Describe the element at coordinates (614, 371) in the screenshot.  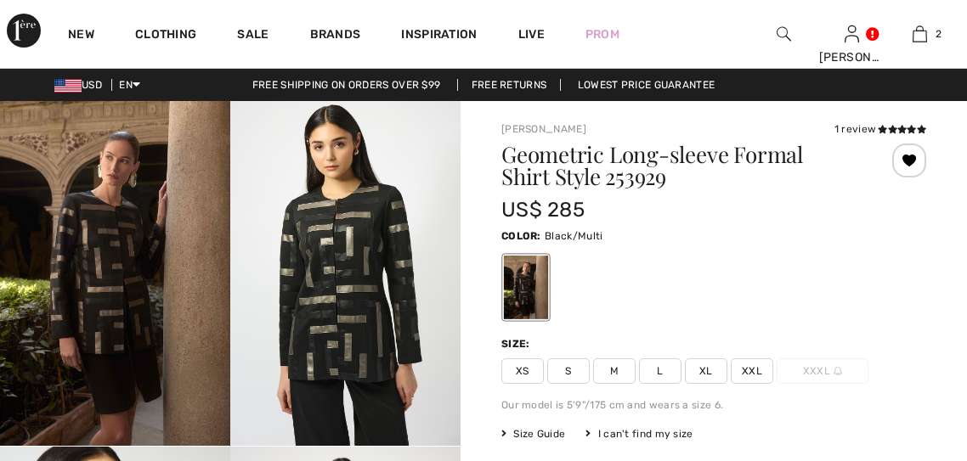
I see `span: M` at that location.